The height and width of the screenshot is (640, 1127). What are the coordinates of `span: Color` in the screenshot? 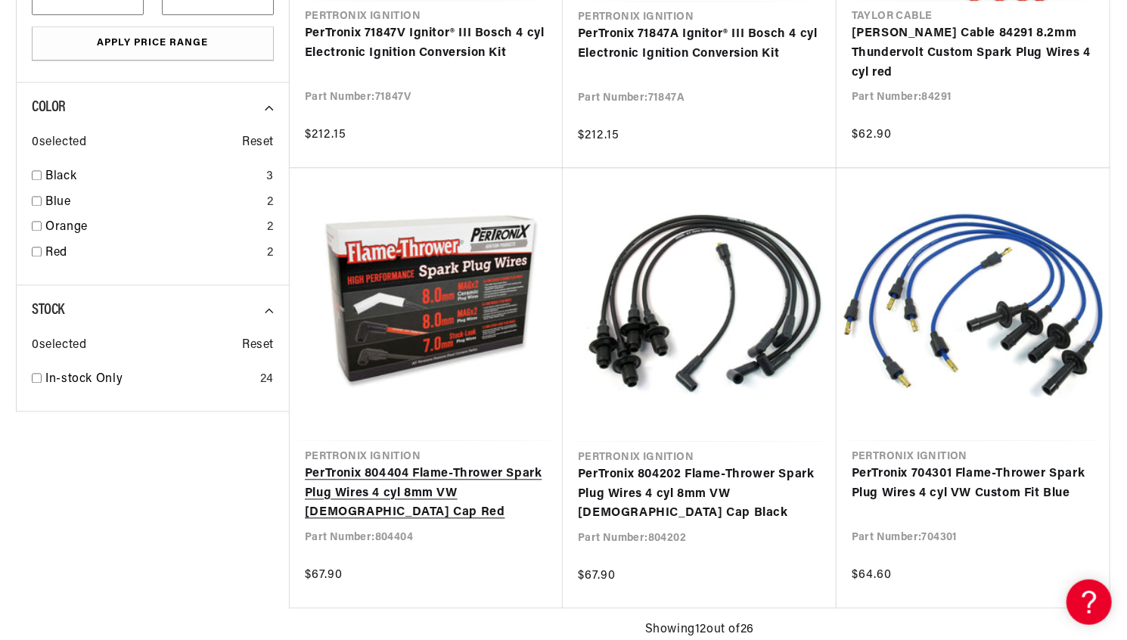 It's located at (48, 107).